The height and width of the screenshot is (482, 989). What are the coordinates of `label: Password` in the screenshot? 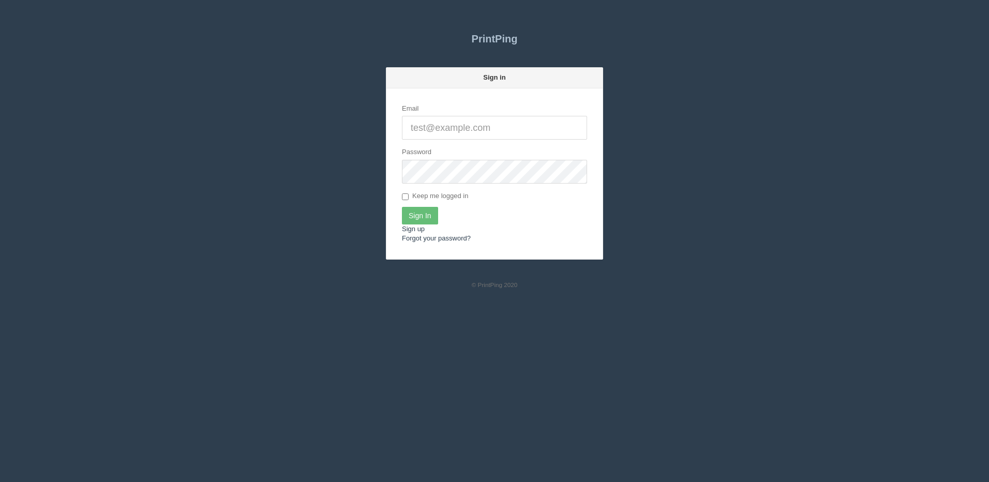 It's located at (416, 152).